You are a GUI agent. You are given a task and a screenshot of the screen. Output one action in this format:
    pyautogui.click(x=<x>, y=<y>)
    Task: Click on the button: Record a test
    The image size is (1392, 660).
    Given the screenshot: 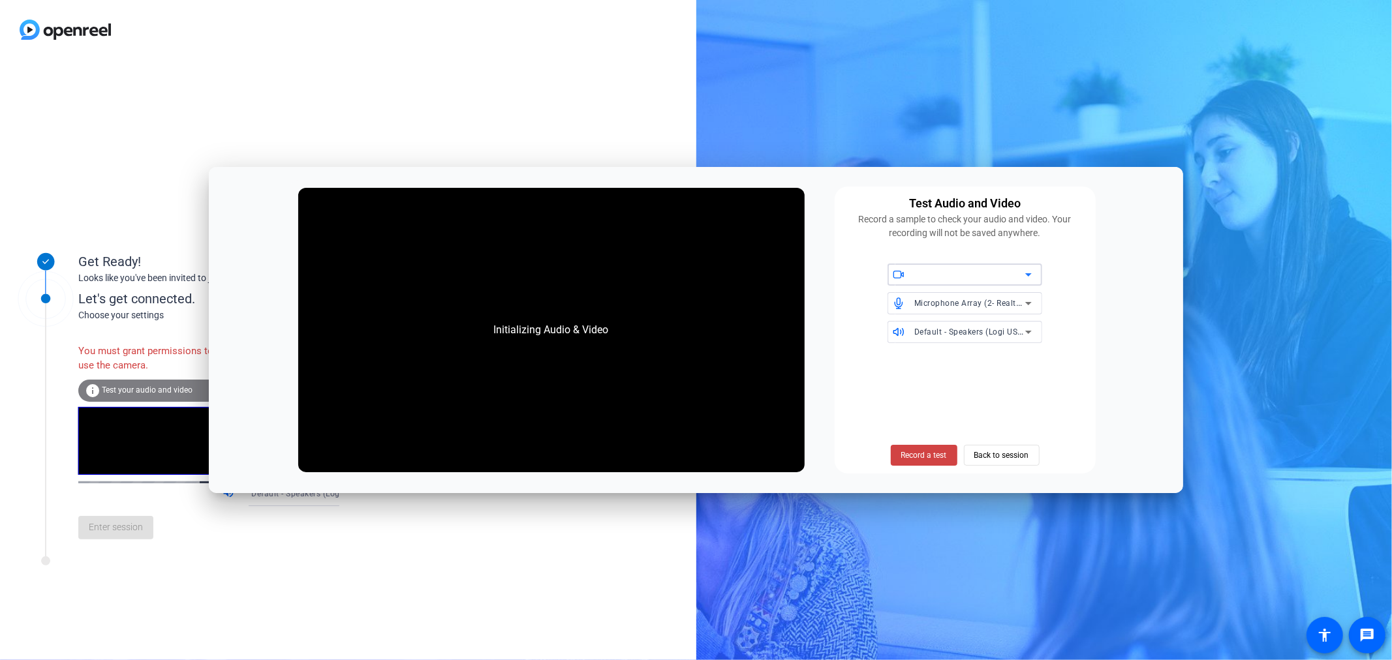 What is the action you would take?
    pyautogui.click(x=924, y=456)
    